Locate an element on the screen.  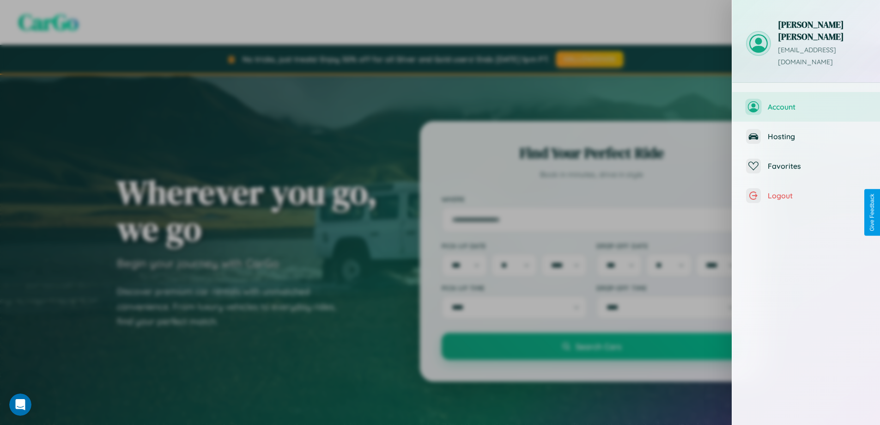
span: Logout is located at coordinates (817, 196).